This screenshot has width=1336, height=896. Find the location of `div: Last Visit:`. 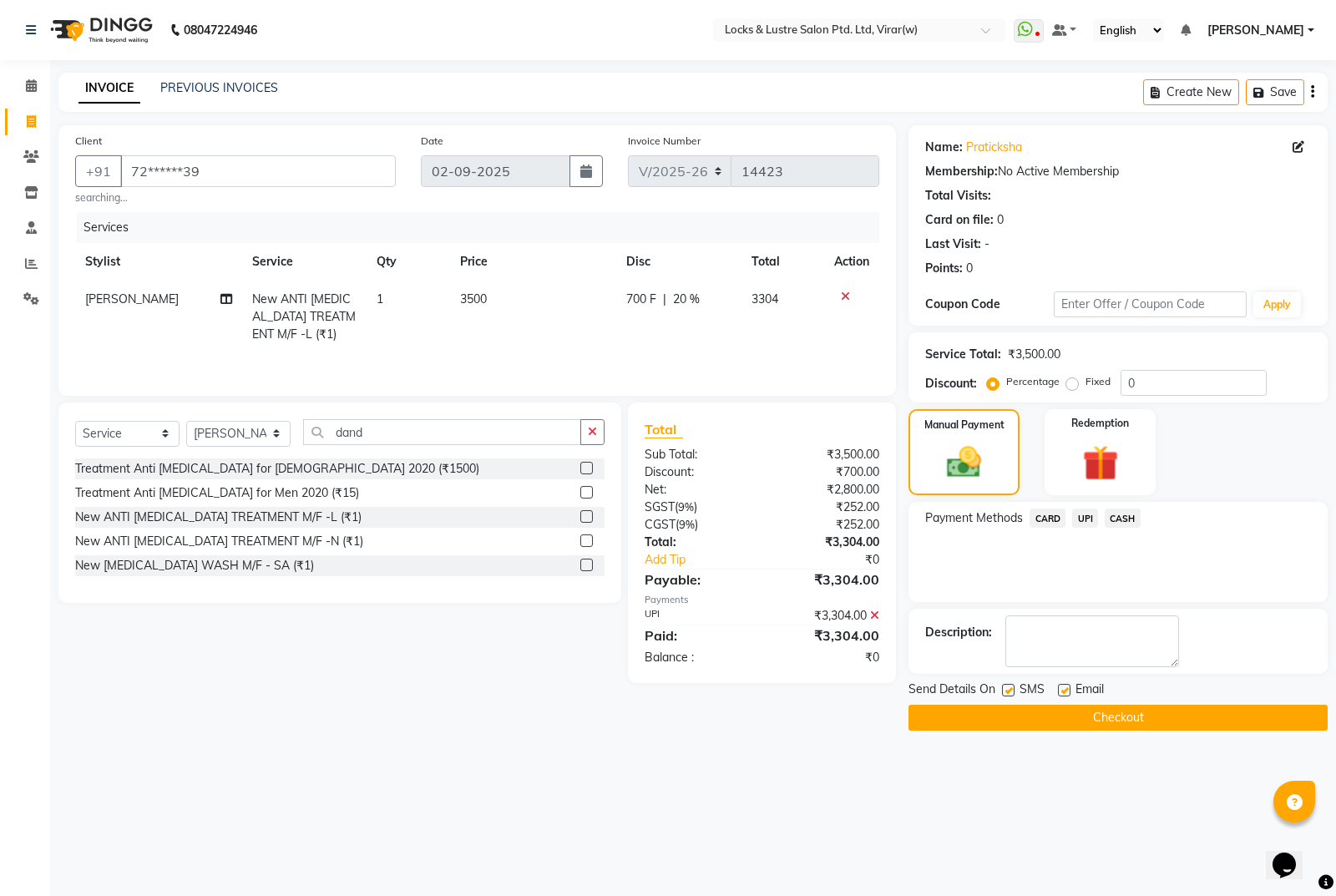

div: Last Visit: is located at coordinates (953, 244).